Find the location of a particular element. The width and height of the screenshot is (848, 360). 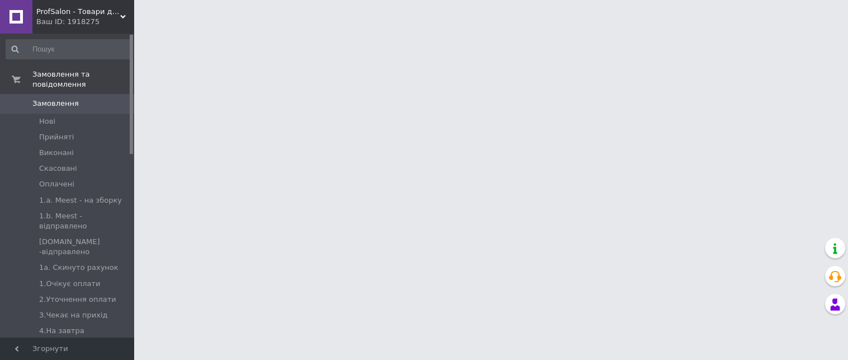

span: 3.Чекає на прихід is located at coordinates (73, 315).